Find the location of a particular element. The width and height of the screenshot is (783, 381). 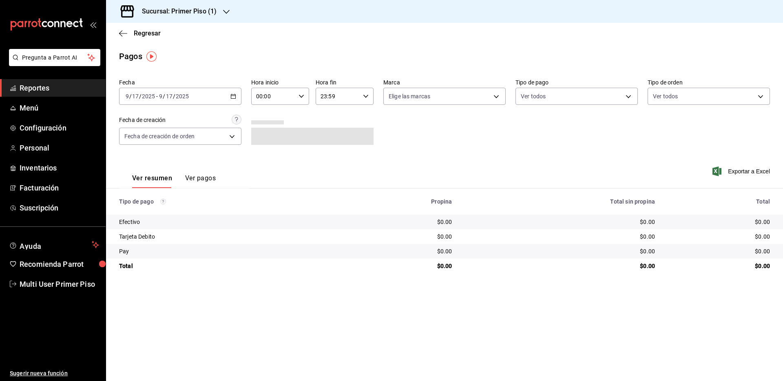

svg: Los pagos realizados con Pay y otras terminales son montos brutos. is located at coordinates (163, 201).